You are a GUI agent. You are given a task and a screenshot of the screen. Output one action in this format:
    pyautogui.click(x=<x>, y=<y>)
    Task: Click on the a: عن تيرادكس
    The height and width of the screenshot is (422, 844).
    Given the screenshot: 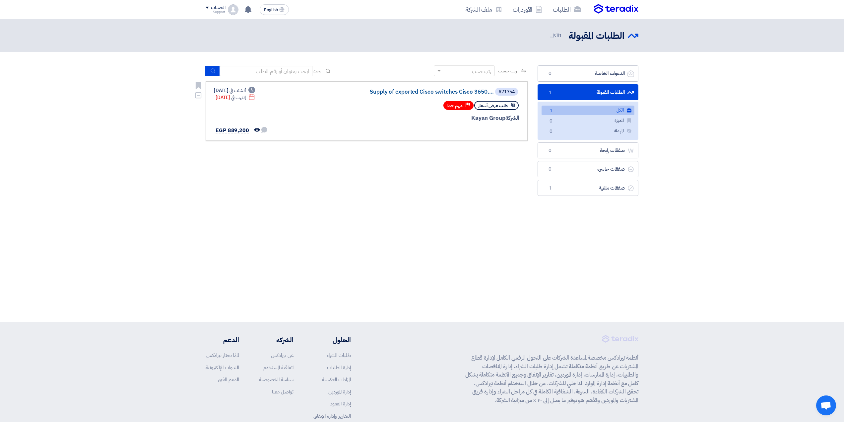 What is the action you would take?
    pyautogui.click(x=282, y=355)
    